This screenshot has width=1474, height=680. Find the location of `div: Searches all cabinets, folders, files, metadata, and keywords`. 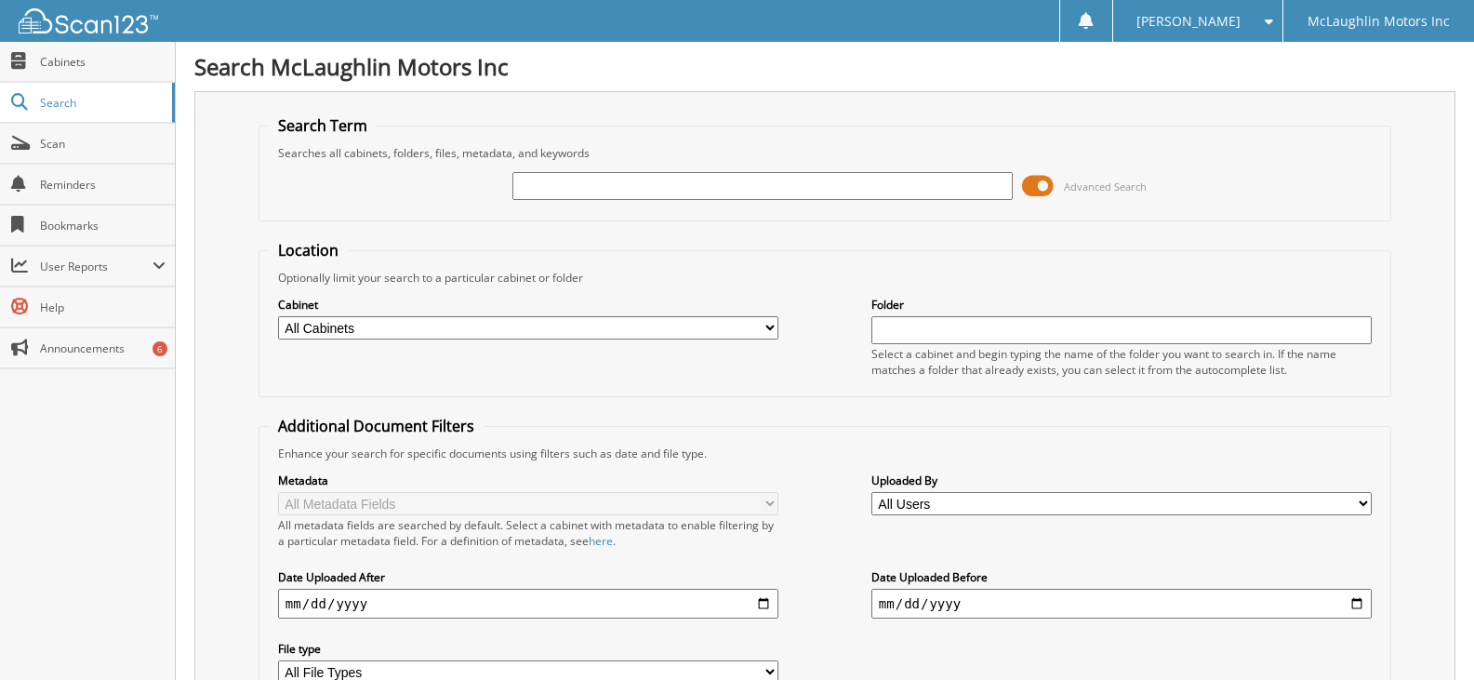

div: Searches all cabinets, folders, files, metadata, and keywords is located at coordinates (825, 153).